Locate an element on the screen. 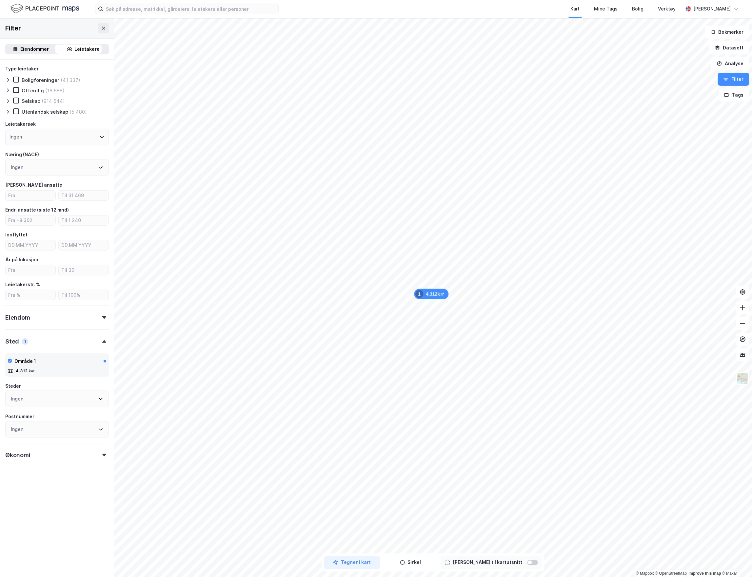  div: (914 544) is located at coordinates (53, 101).